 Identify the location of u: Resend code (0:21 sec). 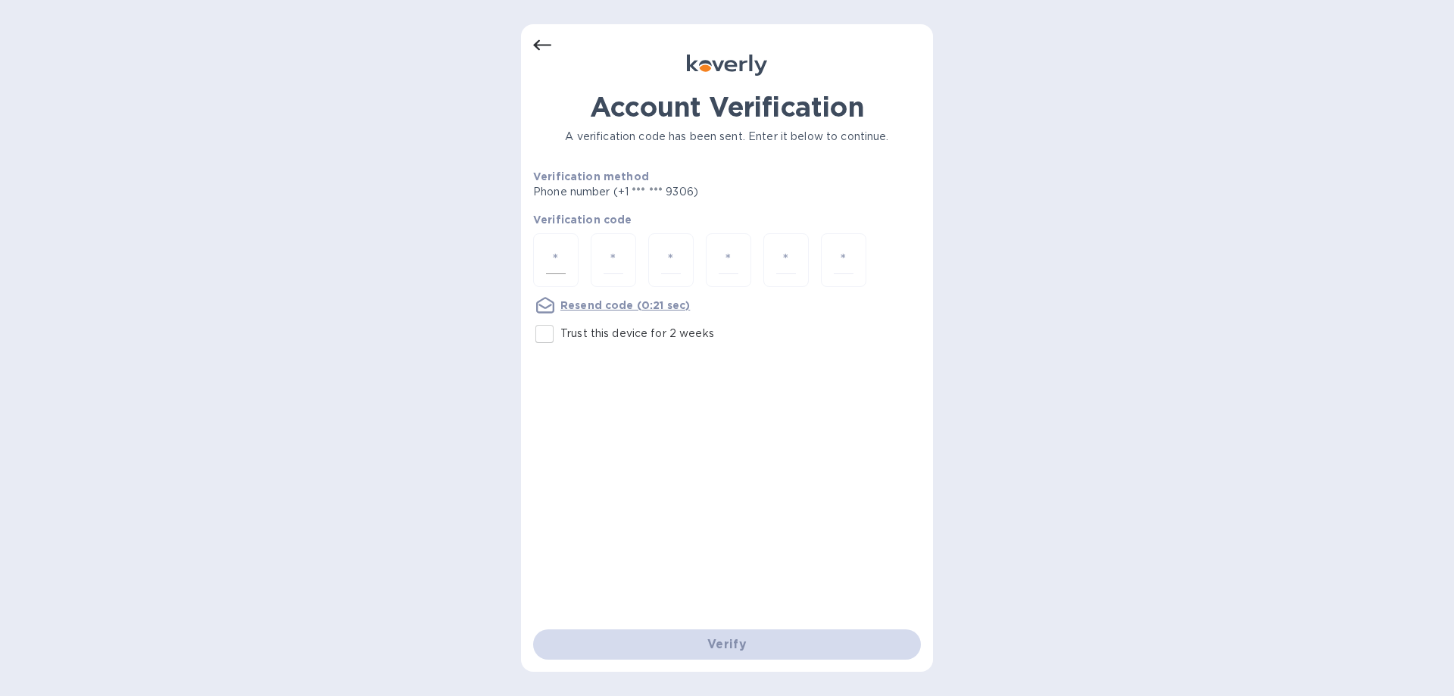
(625, 305).